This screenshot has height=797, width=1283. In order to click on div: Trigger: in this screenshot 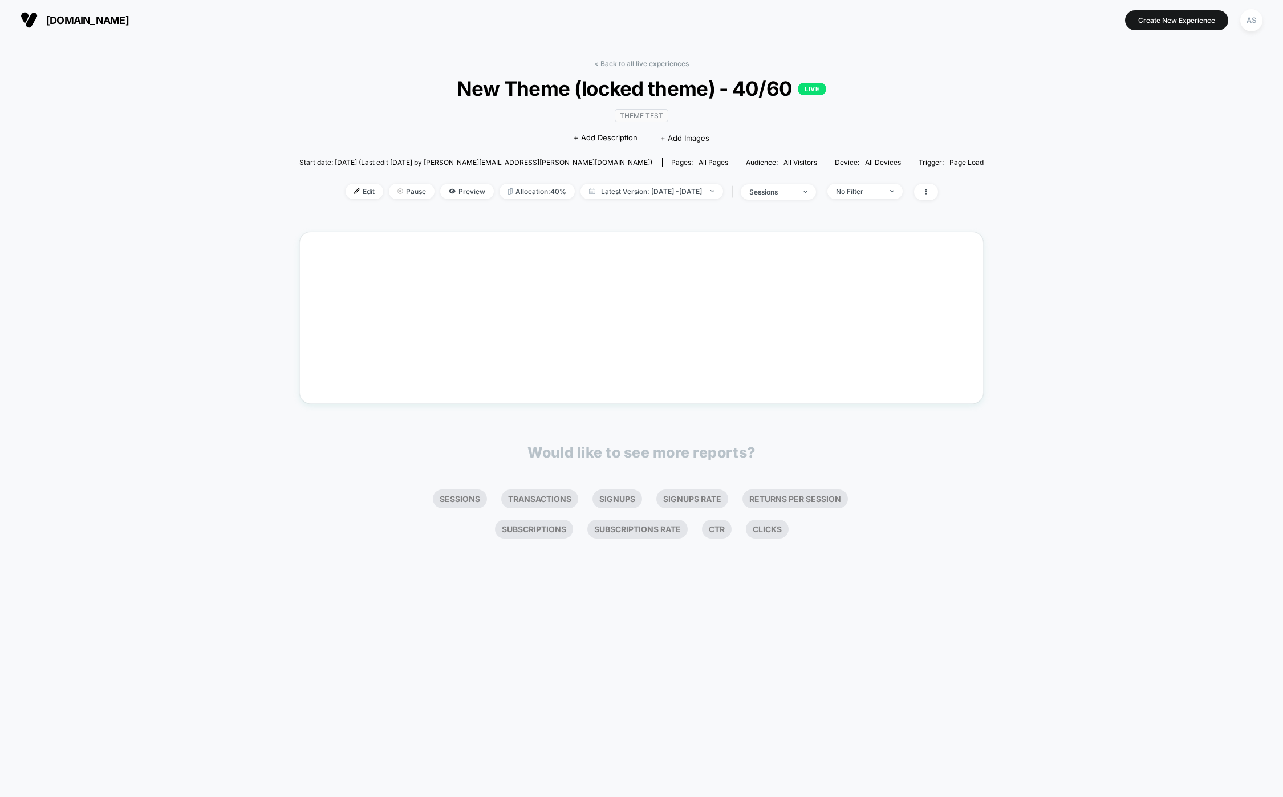, I will do `click(951, 162)`.